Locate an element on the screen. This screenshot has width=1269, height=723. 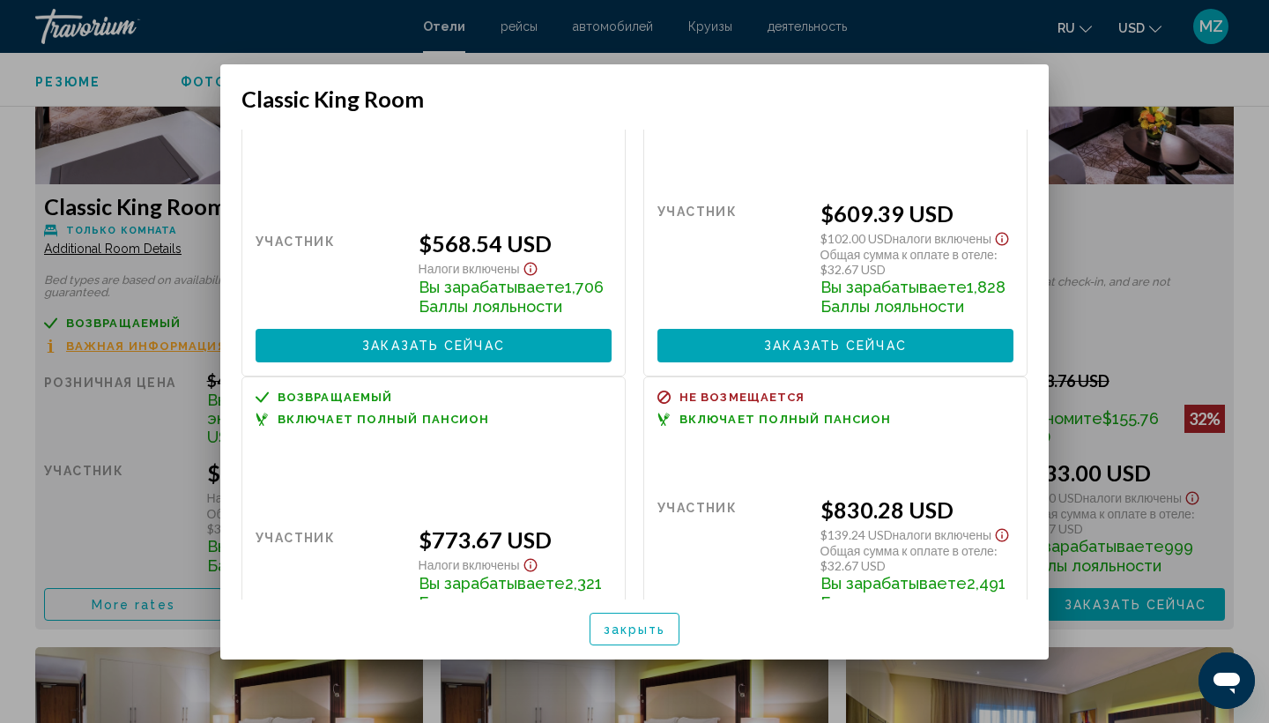
h3: Classic King Room is located at coordinates (635, 99).